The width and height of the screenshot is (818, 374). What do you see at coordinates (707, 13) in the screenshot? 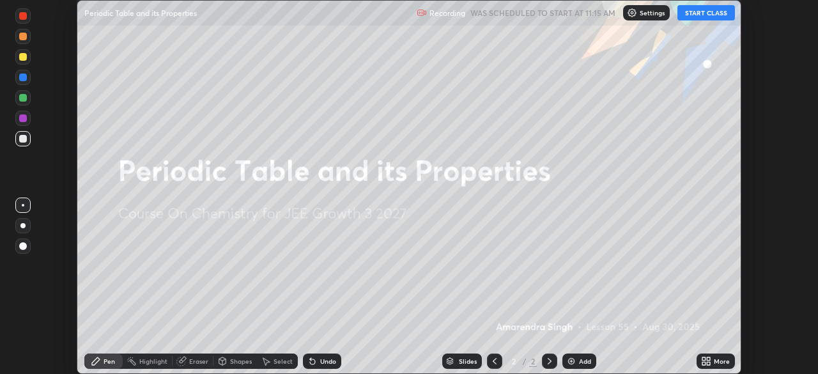
I see `button: START CLASS` at bounding box center [707, 13].